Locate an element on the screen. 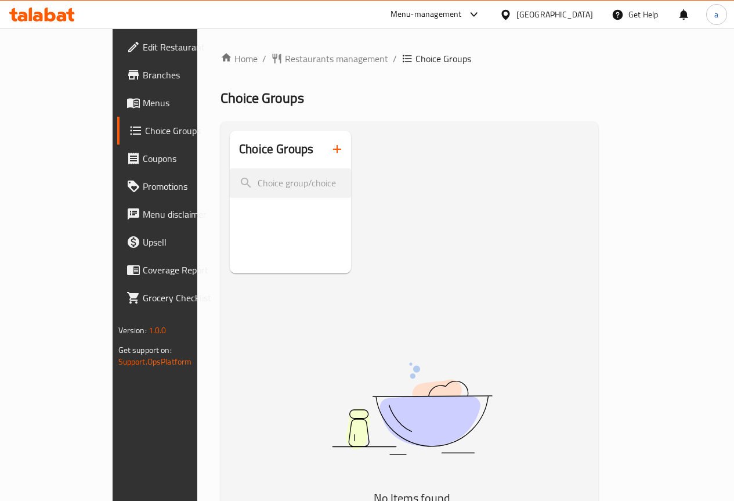 This screenshot has height=501, width=734. span: 1.0.0 is located at coordinates (157, 330).